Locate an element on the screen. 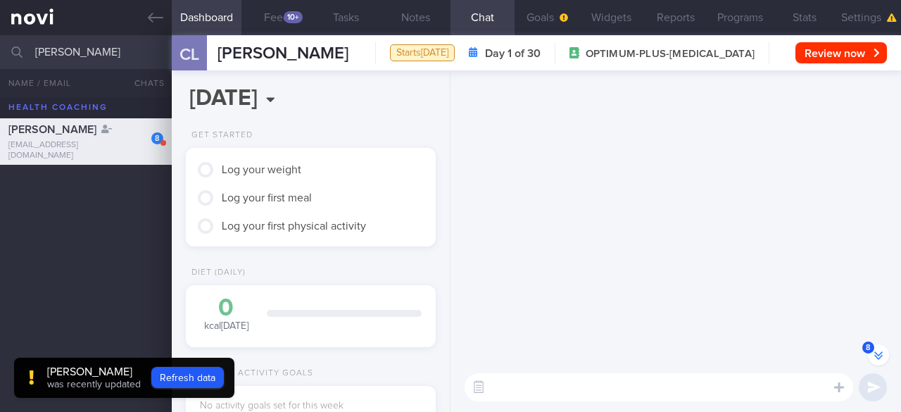 Image resolution: width=901 pixels, height=412 pixels. div: Get Started is located at coordinates (219, 135).